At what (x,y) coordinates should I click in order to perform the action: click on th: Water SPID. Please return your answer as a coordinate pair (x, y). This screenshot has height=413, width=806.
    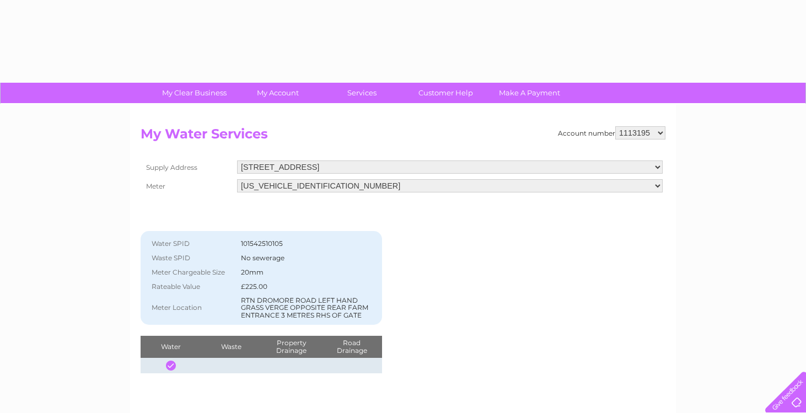
    Looking at the image, I should click on (192, 244).